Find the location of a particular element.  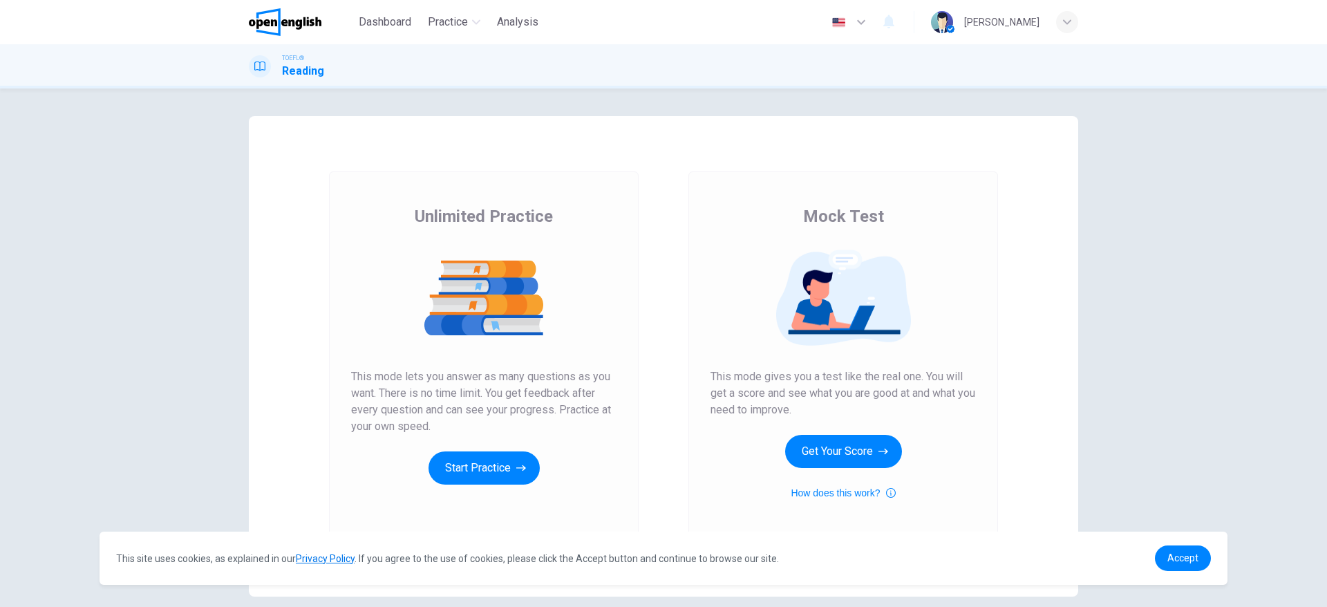

span: Unlimited Practice is located at coordinates (484, 216).